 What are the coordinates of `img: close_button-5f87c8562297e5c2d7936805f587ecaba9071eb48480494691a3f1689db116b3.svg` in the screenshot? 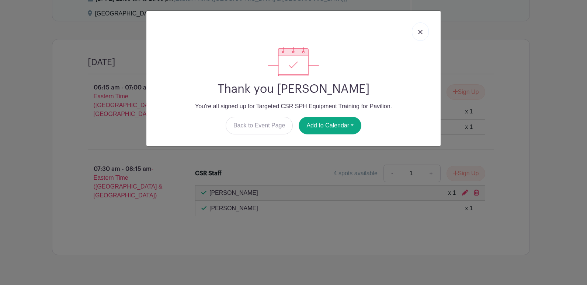 It's located at (420, 32).